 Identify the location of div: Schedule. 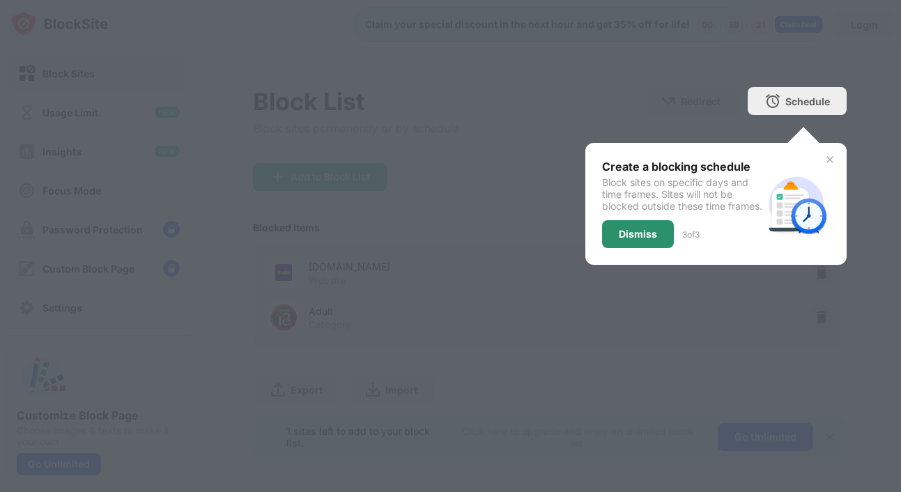
(807, 101).